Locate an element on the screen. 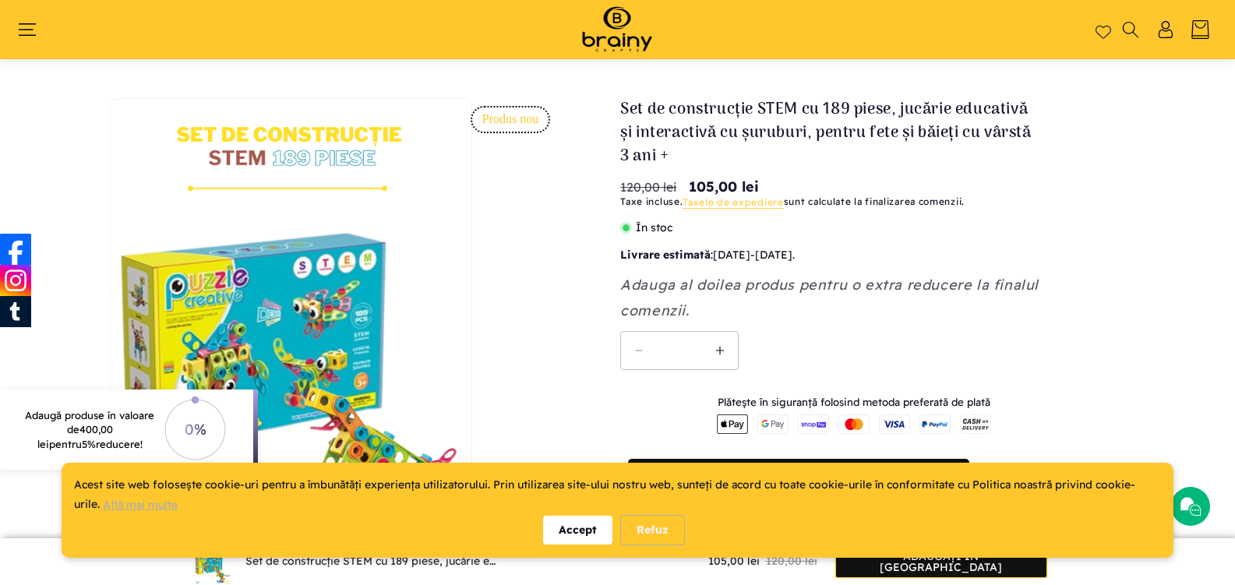  p: Adaugă produse în valoare de pentru reducere! is located at coordinates (90, 429).